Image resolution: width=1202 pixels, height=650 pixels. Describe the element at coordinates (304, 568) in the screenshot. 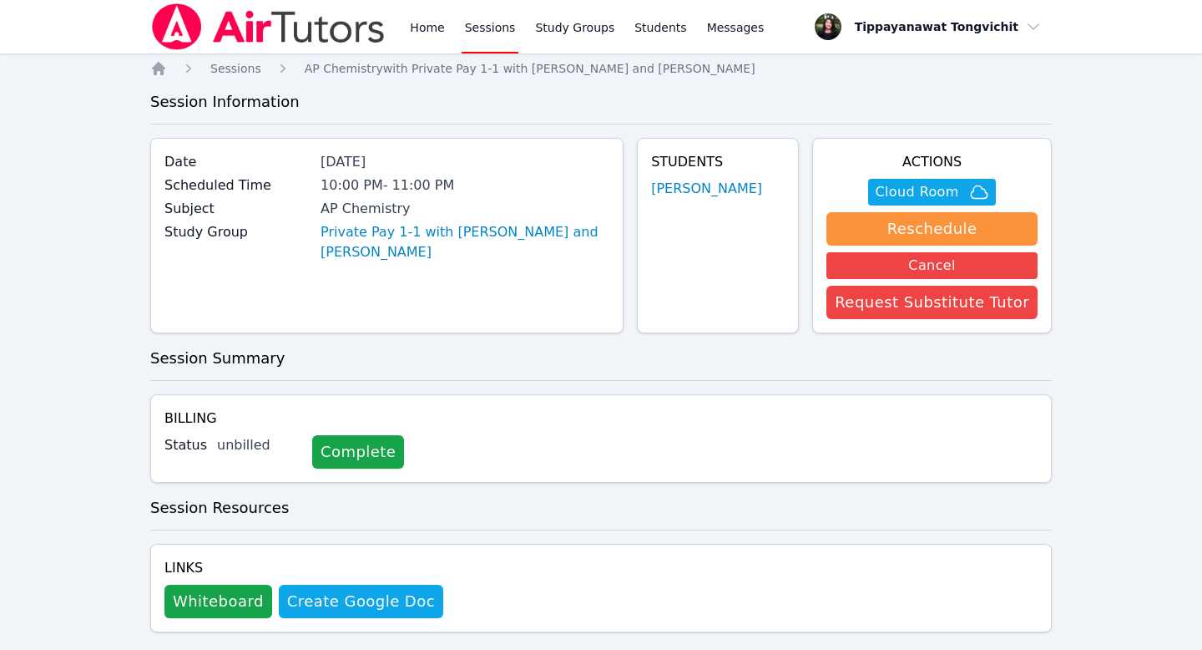

I see `h4: Links` at that location.